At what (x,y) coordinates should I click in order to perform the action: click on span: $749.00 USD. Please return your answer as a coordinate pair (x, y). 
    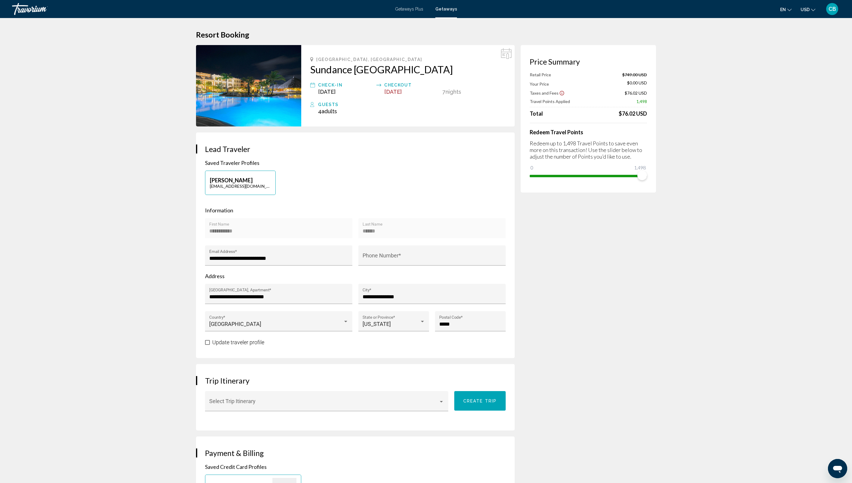
    Looking at the image, I should click on (635, 75).